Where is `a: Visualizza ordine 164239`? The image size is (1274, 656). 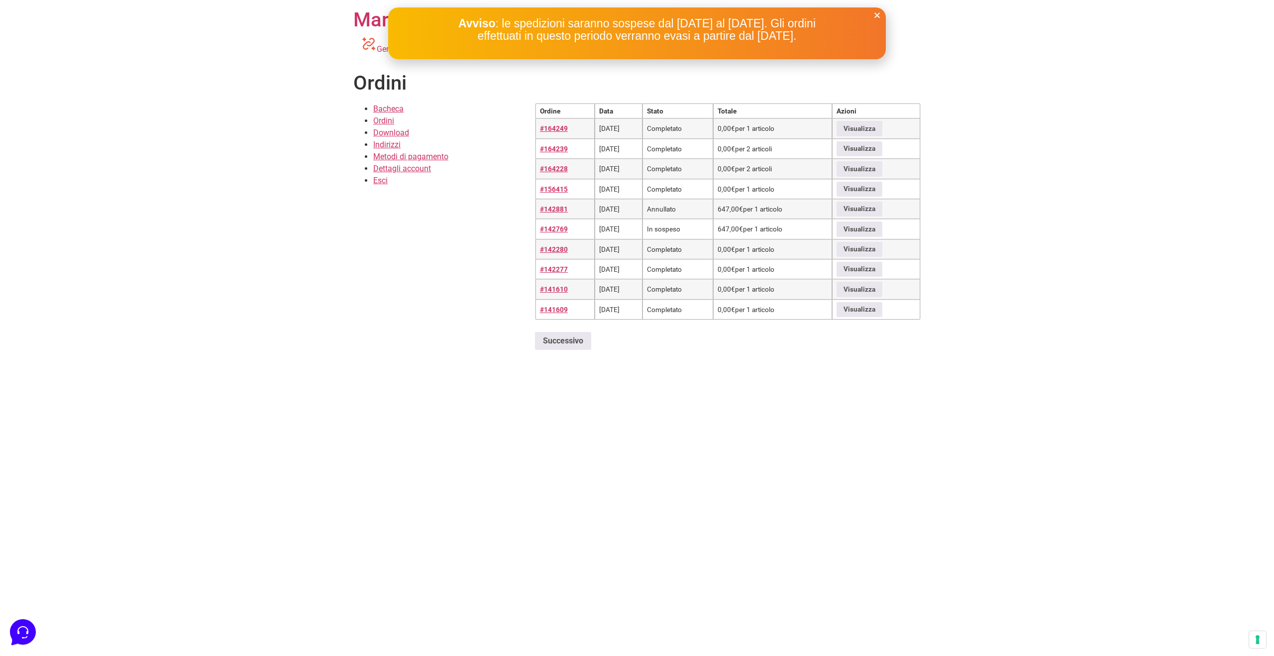
a: Visualizza ordine 164239 is located at coordinates (859, 149).